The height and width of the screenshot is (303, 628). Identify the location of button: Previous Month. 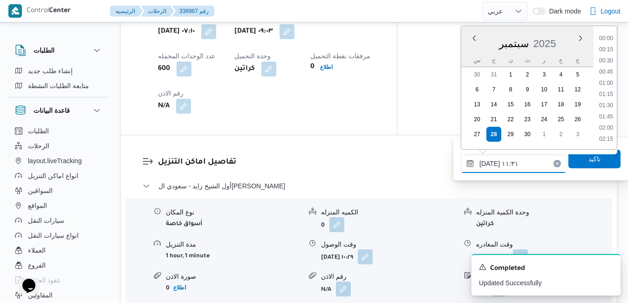
(474, 38).